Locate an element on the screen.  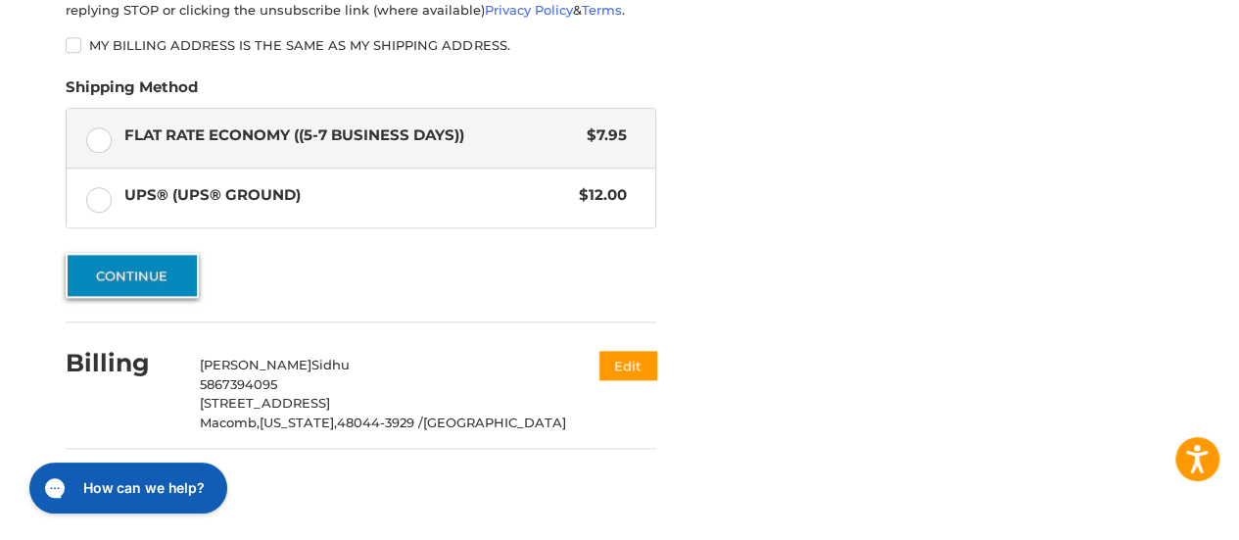
a: Terms is located at coordinates (601, 10).